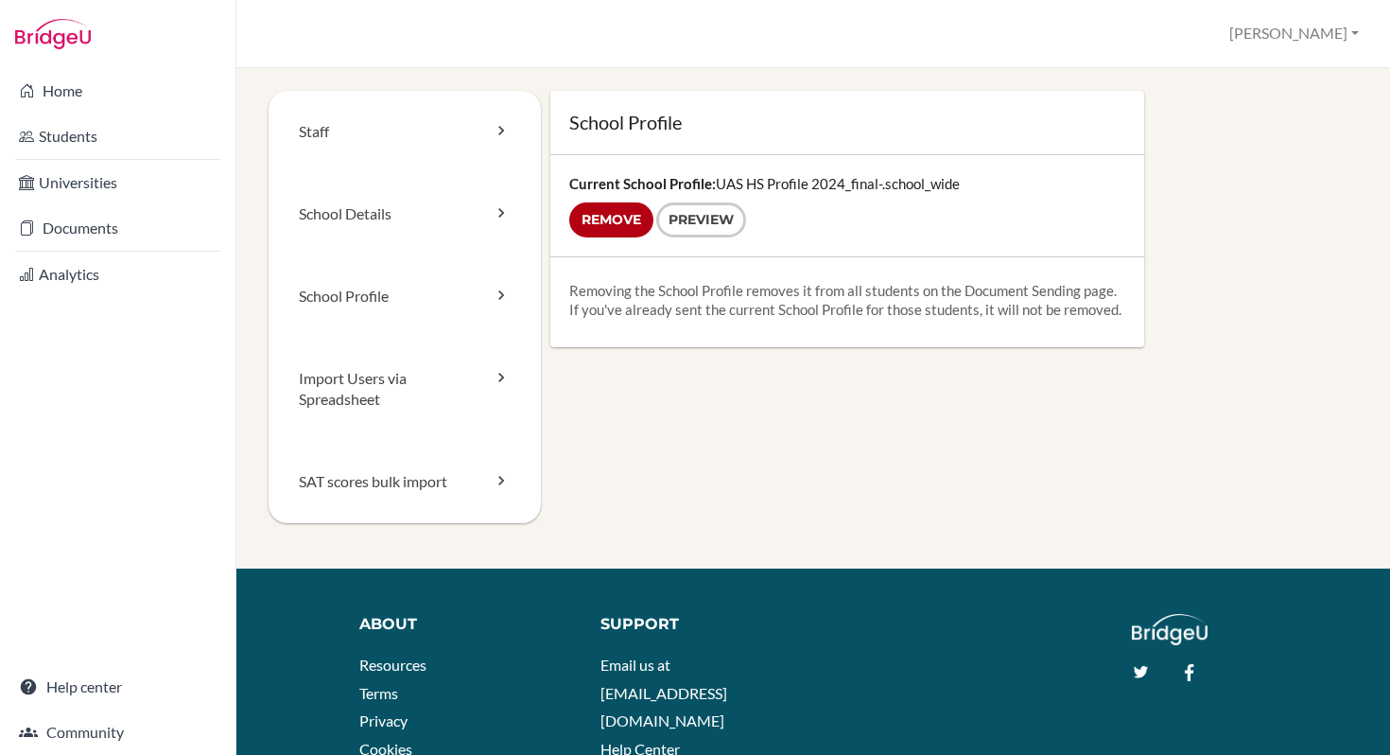 The image size is (1390, 755). Describe the element at coordinates (847, 300) in the screenshot. I see `p: Removing the School Profile removes it from all students on the Document Sending page. If you've ...` at that location.